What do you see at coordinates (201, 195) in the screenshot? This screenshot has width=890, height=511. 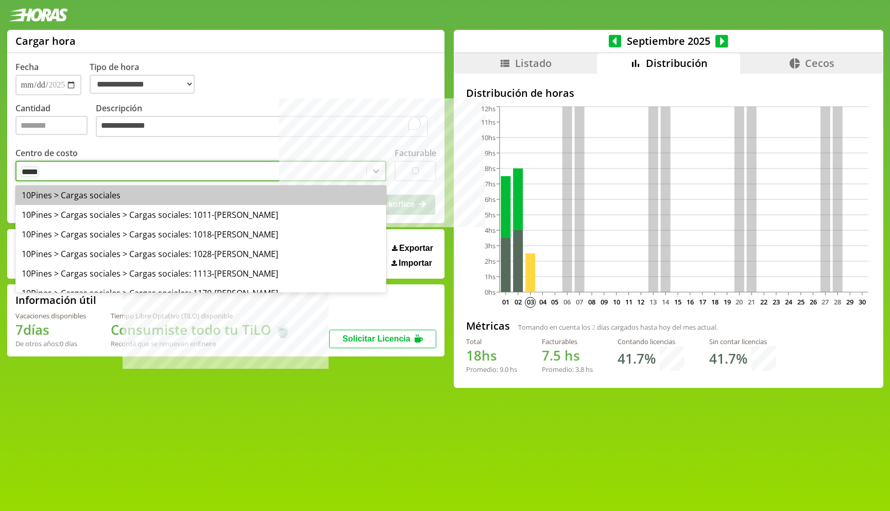 I see `div: 10Pines > Cargas sociales` at bounding box center [201, 195].